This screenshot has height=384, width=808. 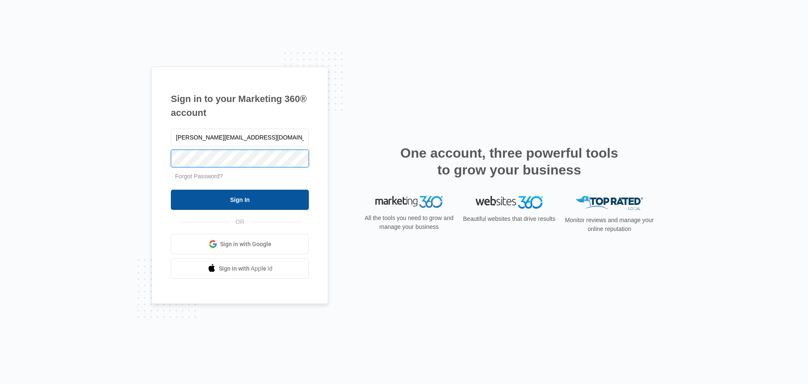 What do you see at coordinates (610, 224) in the screenshot?
I see `p: Monitor reviews and manage your online reputation` at bounding box center [610, 224].